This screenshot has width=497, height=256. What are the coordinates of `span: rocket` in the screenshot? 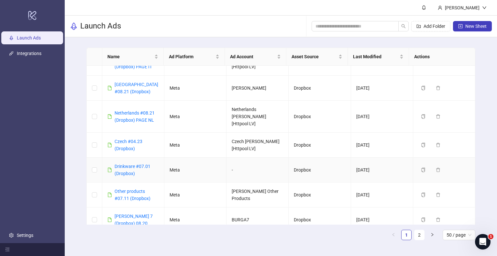 It's located at (74, 26).